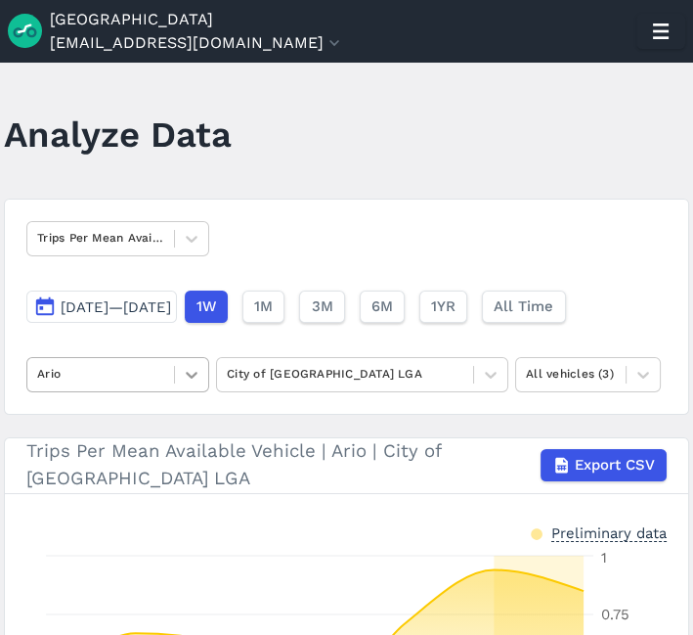 The image size is (693, 635). What do you see at coordinates (382, 306) in the screenshot?
I see `span: 6M` at bounding box center [382, 306].